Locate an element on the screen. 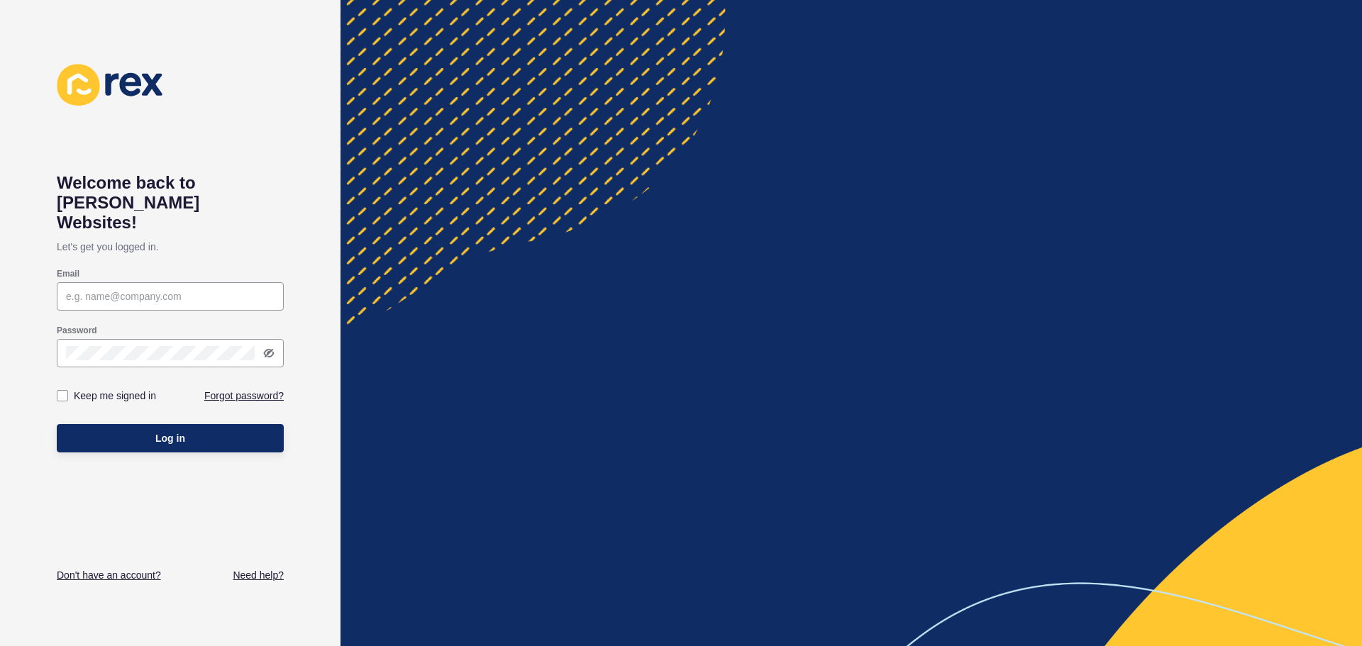 This screenshot has height=646, width=1362. p: Let's get you logged in. is located at coordinates (170, 247).